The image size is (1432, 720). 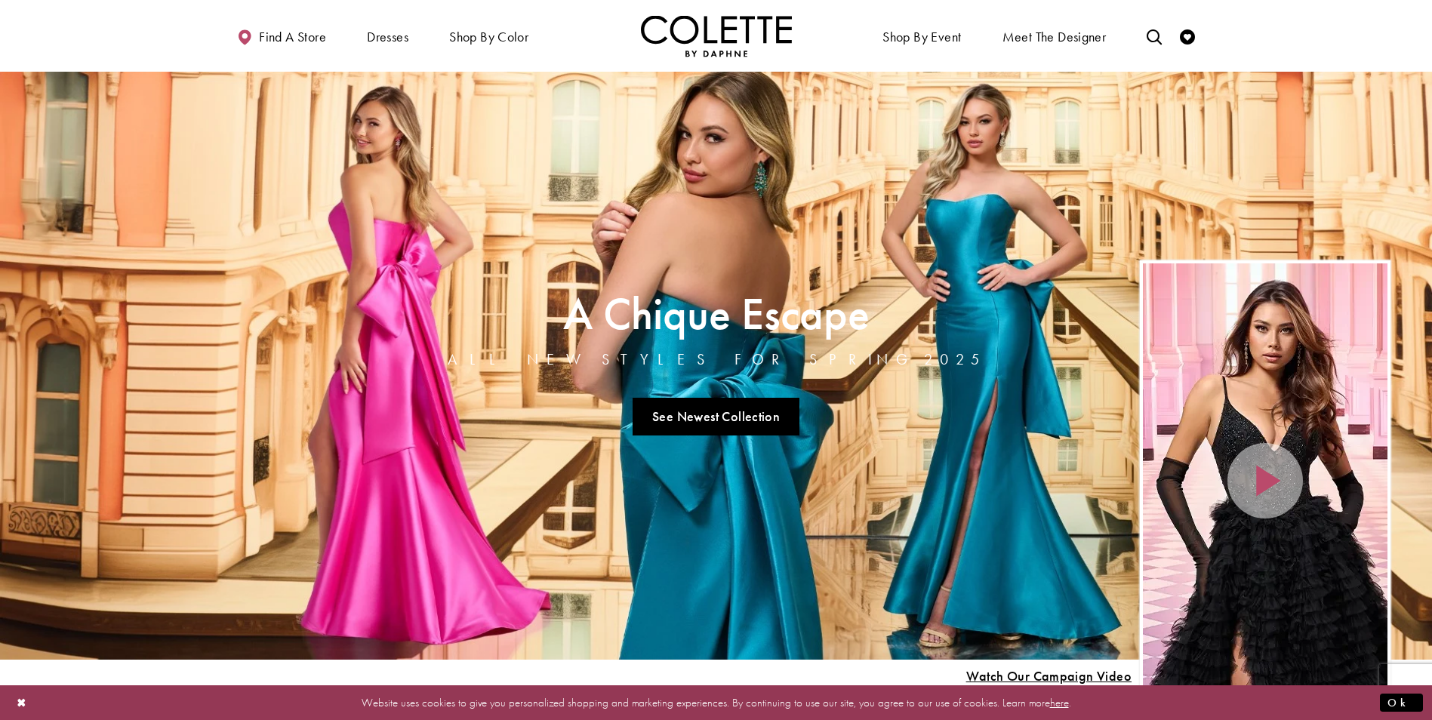 What do you see at coordinates (1401, 702) in the screenshot?
I see `button: Submit Dialog` at bounding box center [1401, 702].